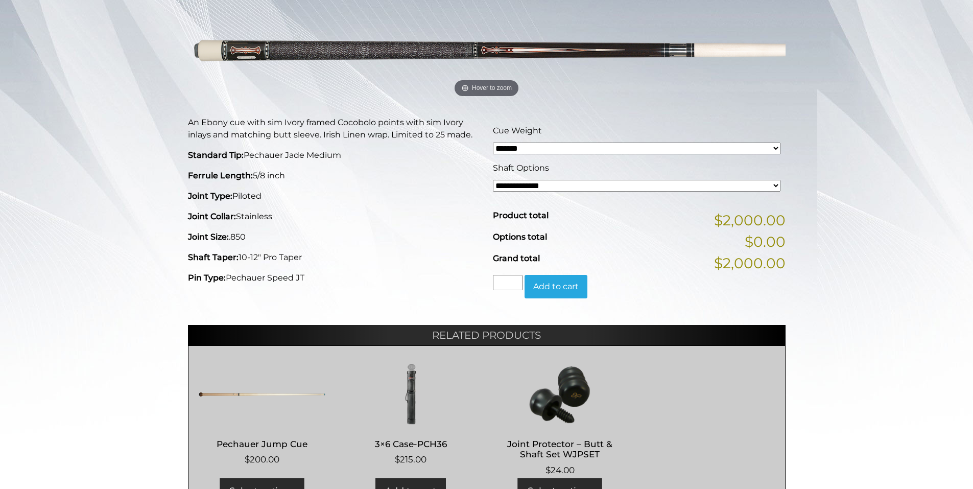  What do you see at coordinates (334, 257) in the screenshot?
I see `p: 10-12″ Pro Taper` at bounding box center [334, 257].